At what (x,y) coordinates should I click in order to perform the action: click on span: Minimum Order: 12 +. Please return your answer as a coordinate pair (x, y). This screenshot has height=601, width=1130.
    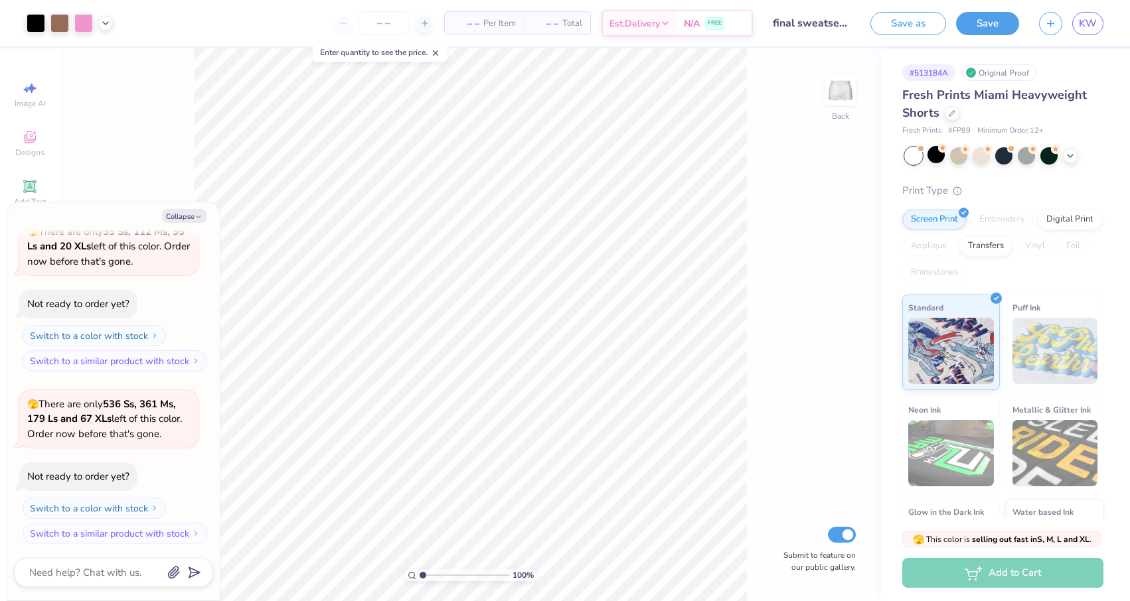
    Looking at the image, I should click on (1010, 131).